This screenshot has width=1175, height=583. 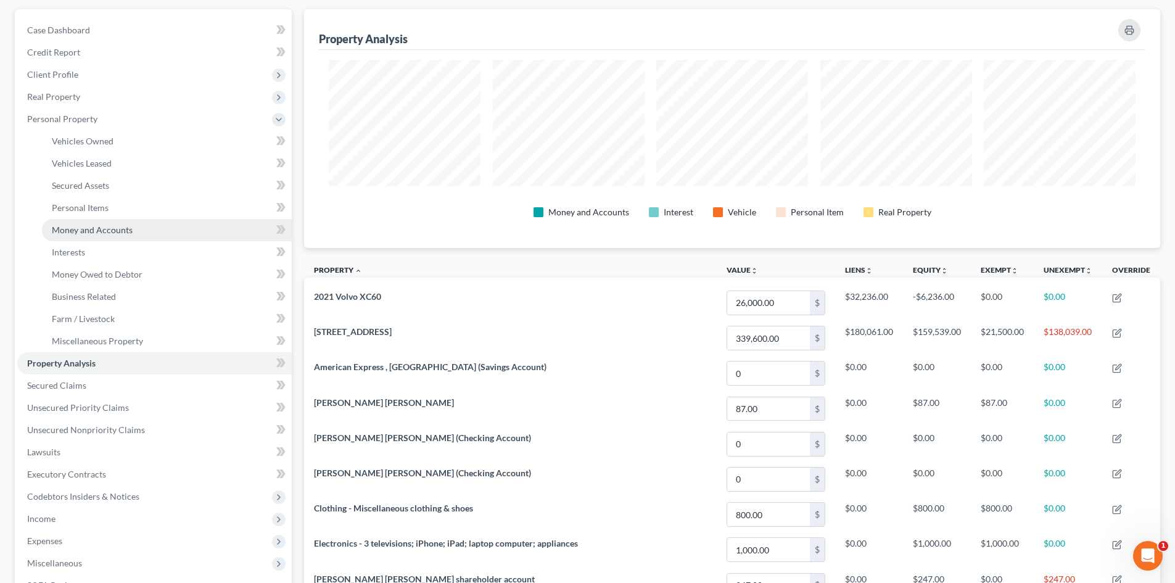 I want to click on a: Interests, so click(x=166, y=252).